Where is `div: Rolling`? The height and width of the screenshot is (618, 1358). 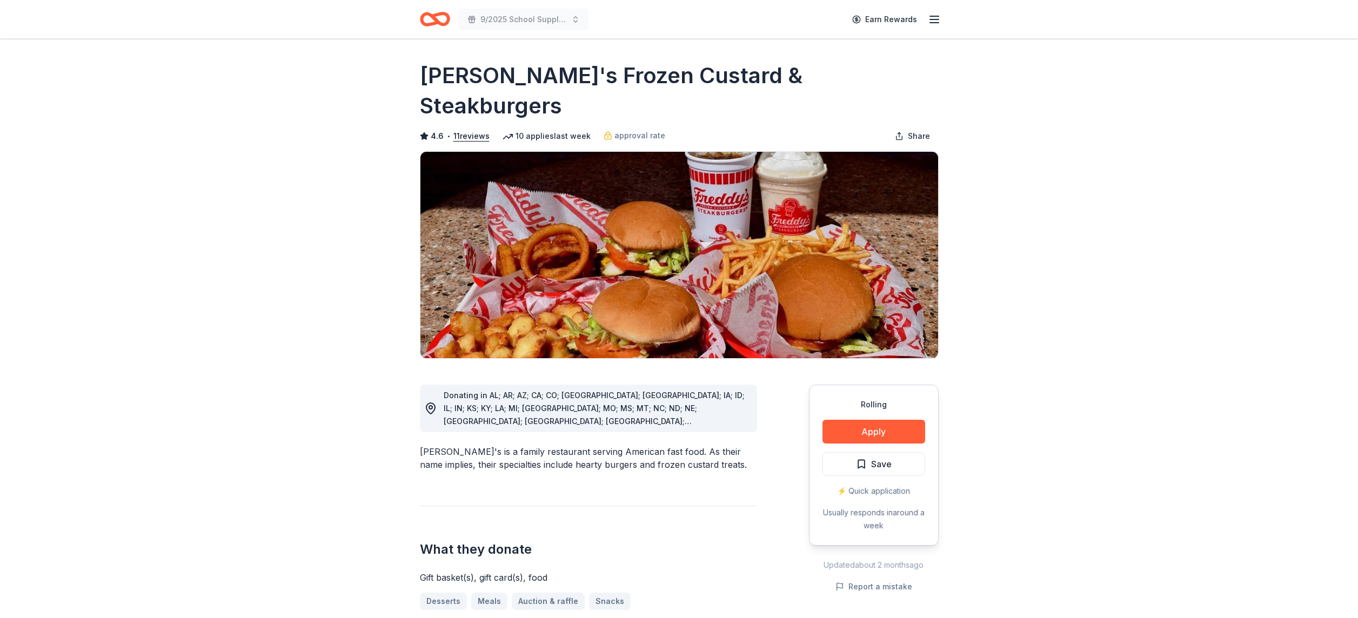 div: Rolling is located at coordinates (874, 405).